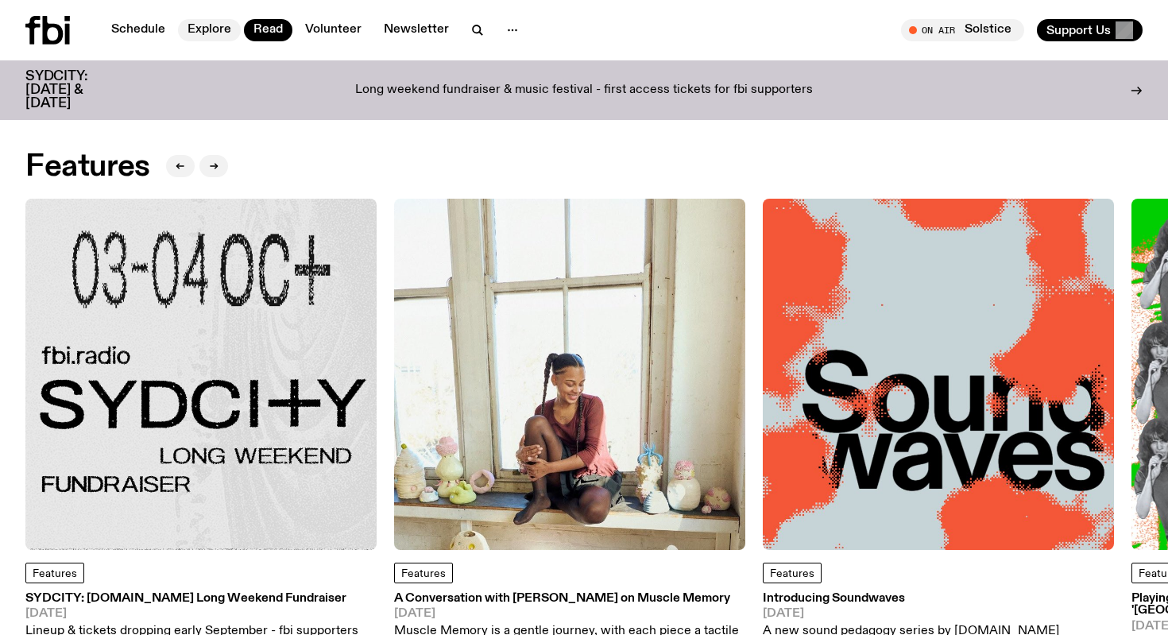 This screenshot has width=1168, height=635. What do you see at coordinates (201, 374) in the screenshot?
I see `img: Black text on gray background. Reading top to bottom: 03-04 OCT. fbi.radio SYDCITY LONG WEEKEND F...` at bounding box center [201, 374].